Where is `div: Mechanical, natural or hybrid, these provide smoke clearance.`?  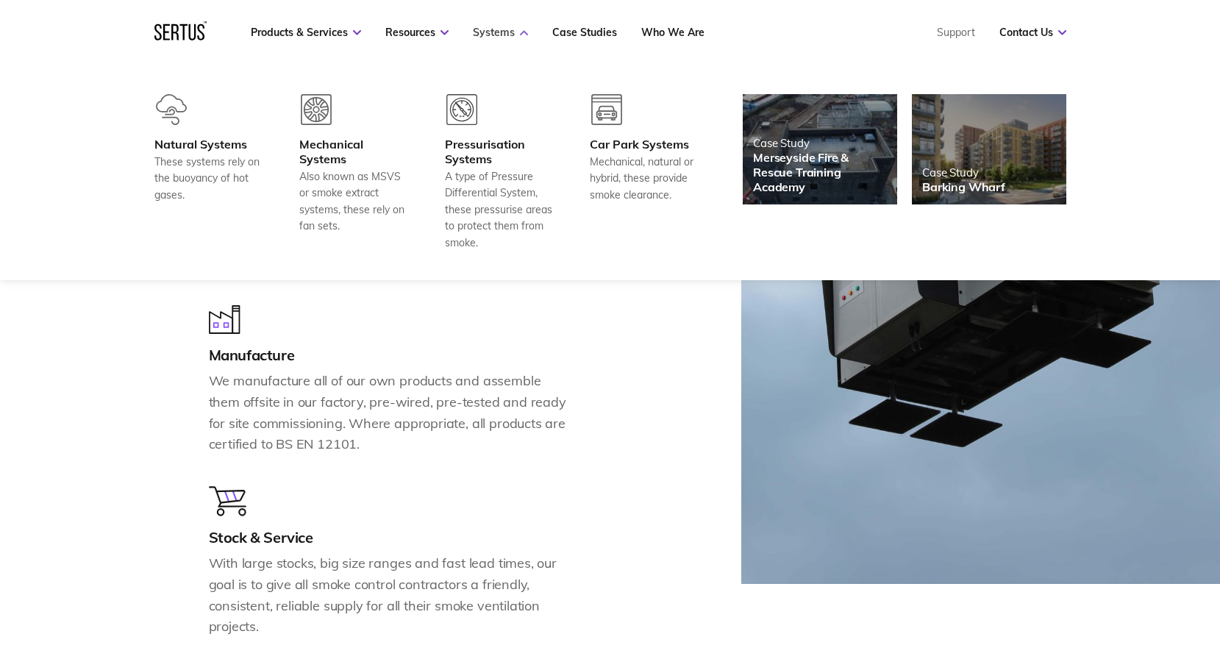 div: Mechanical, natural or hybrid, these provide smoke clearance. is located at coordinates (644, 178).